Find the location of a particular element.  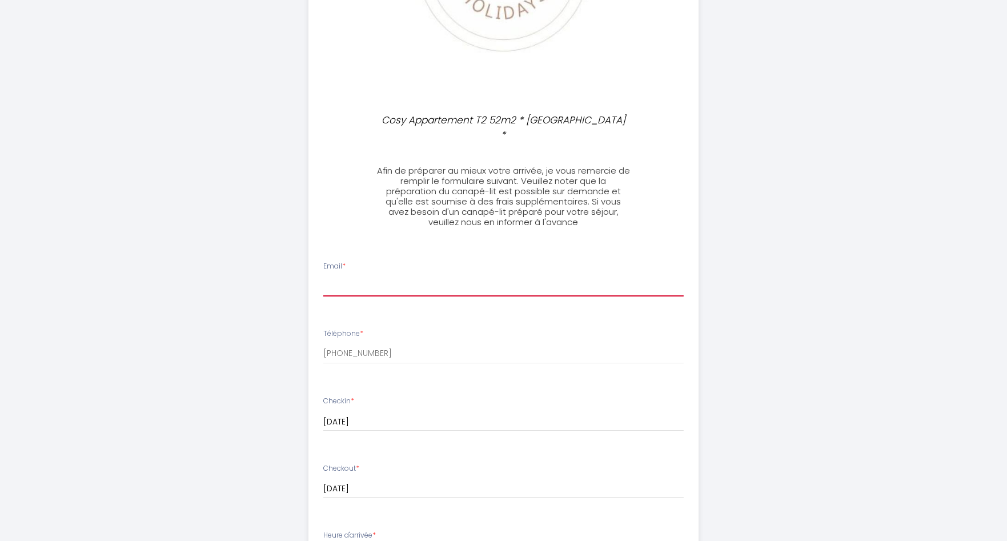

label: Checkout is located at coordinates (341, 468).